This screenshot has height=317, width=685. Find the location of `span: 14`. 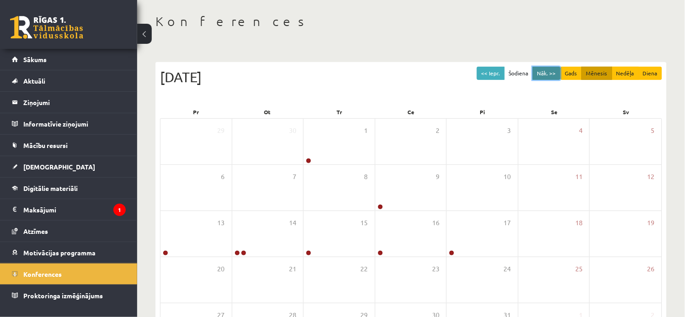

span: 14 is located at coordinates (293, 223).